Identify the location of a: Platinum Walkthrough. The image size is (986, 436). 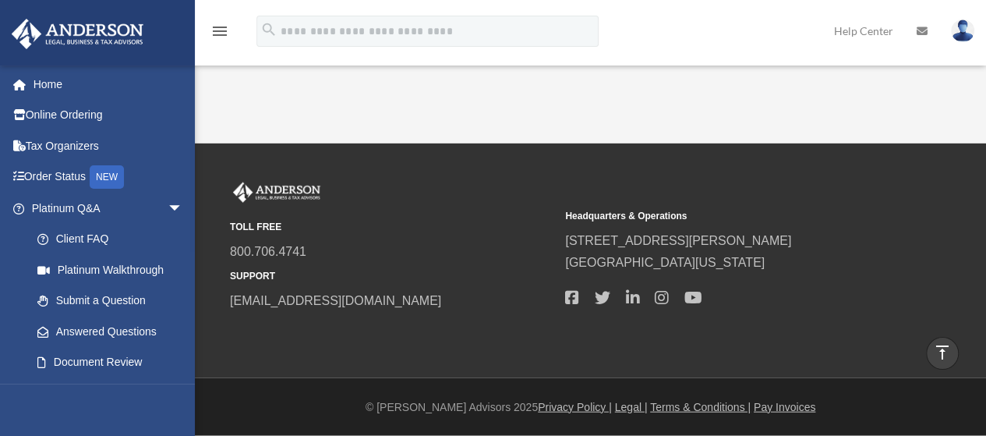
(110, 270).